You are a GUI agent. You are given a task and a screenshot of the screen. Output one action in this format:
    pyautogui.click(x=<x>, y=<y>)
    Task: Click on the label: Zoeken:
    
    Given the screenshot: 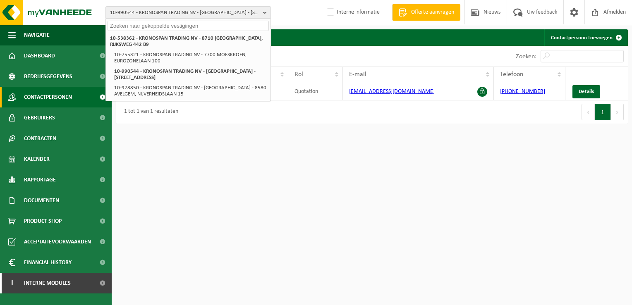 What is the action you would take?
    pyautogui.click(x=526, y=57)
    